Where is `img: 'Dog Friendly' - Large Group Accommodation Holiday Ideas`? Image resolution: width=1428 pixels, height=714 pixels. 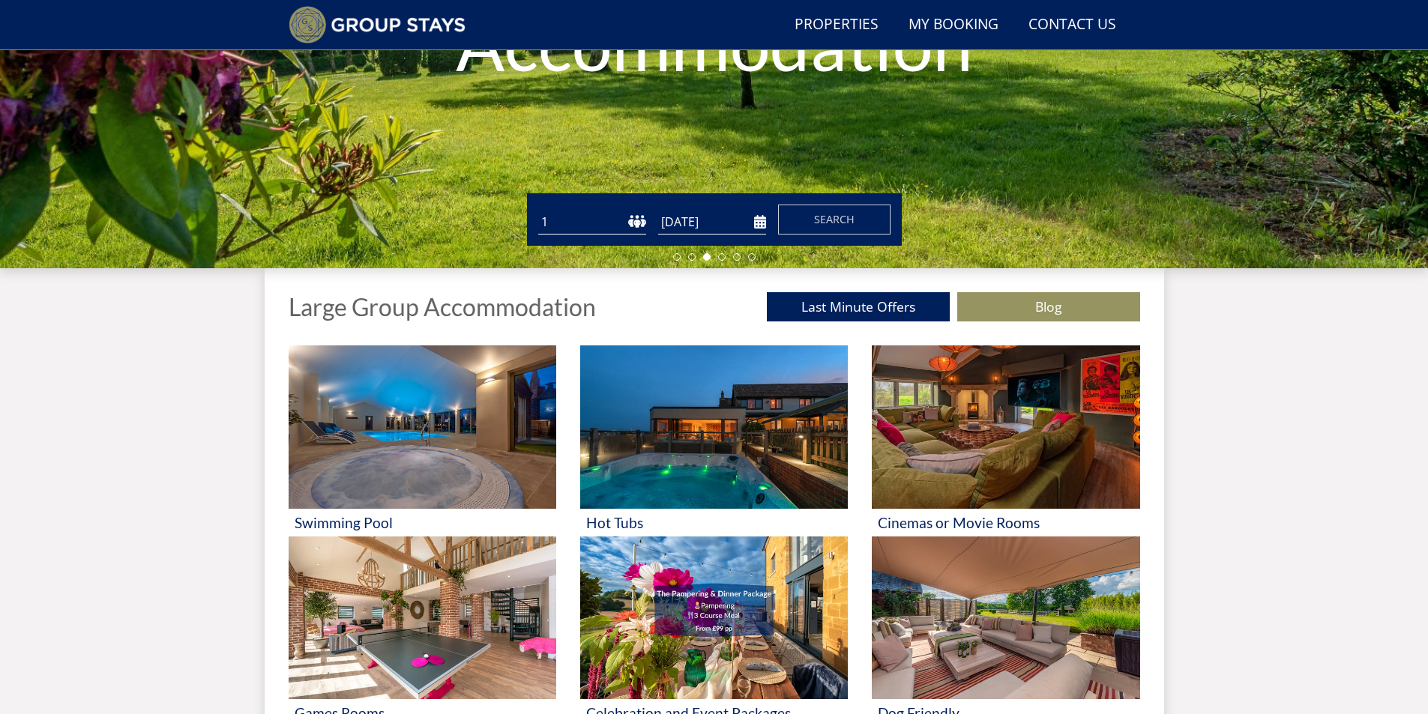 img: 'Dog Friendly' - Large Group Accommodation Holiday Ideas is located at coordinates (1005, 618).